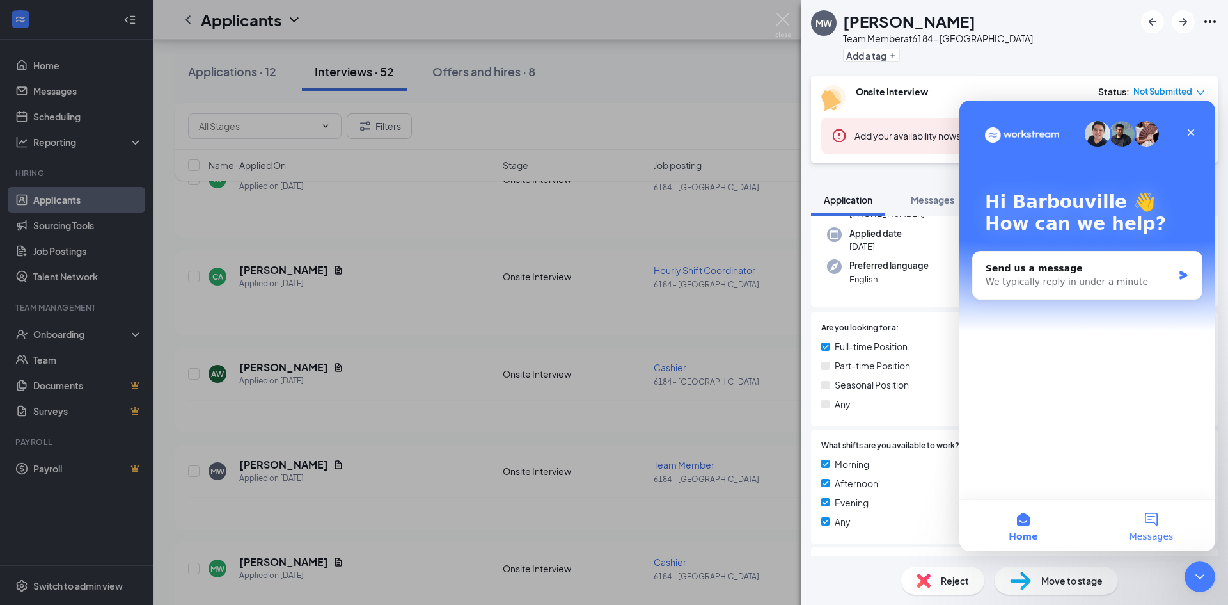  Describe the element at coordinates (1201, 93) in the screenshot. I see `span: down` at that location.